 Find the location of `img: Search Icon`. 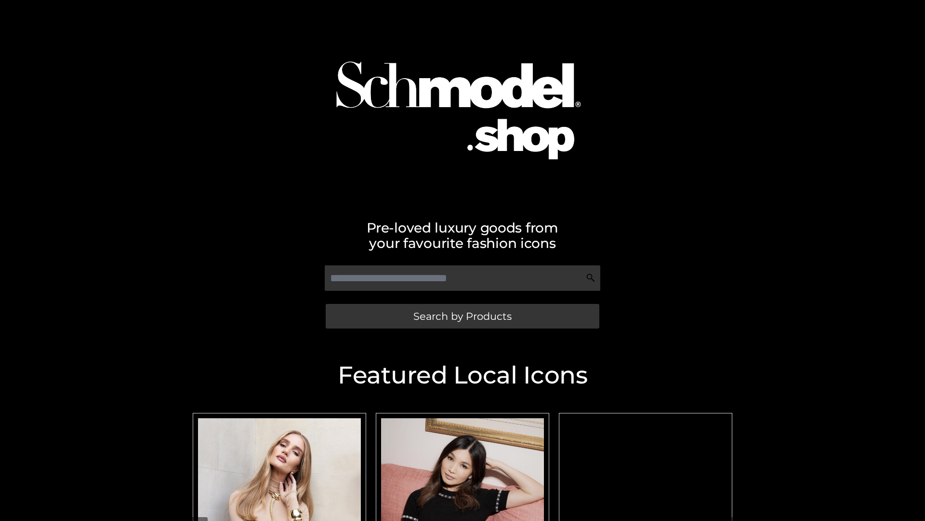

img: Search Icon is located at coordinates (591, 278).